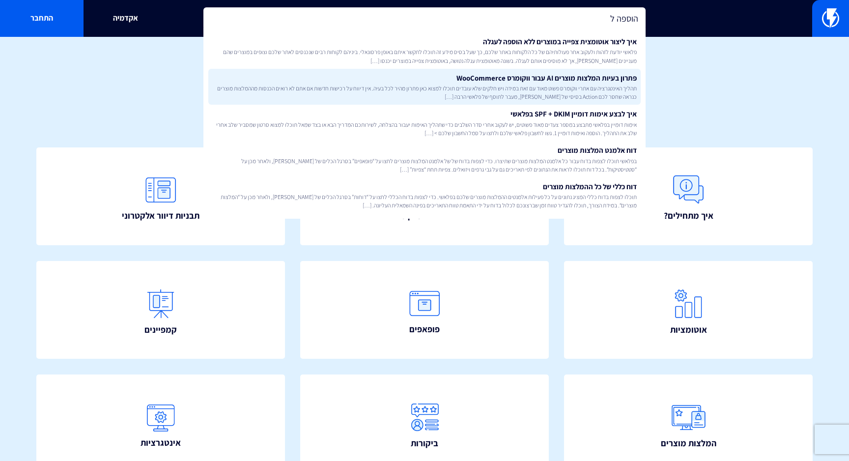  I want to click on a: אוטומציות, so click(689, 310).